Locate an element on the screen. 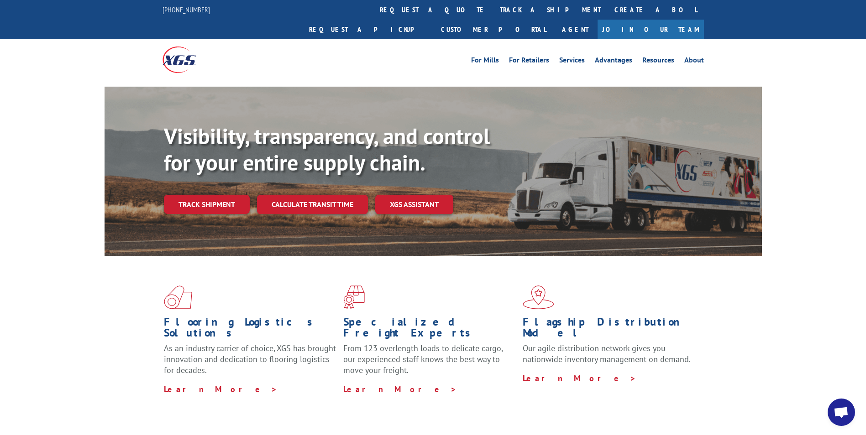 This screenshot has width=866, height=435. img: xgs-icon-total-supply-chain-intelligence-red is located at coordinates (178, 298).